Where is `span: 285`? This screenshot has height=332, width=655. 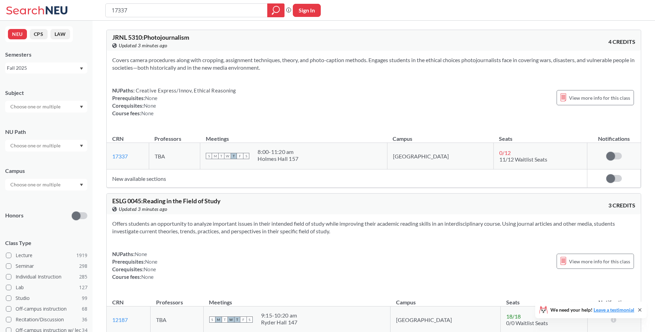
span: 285 is located at coordinates (83, 277).